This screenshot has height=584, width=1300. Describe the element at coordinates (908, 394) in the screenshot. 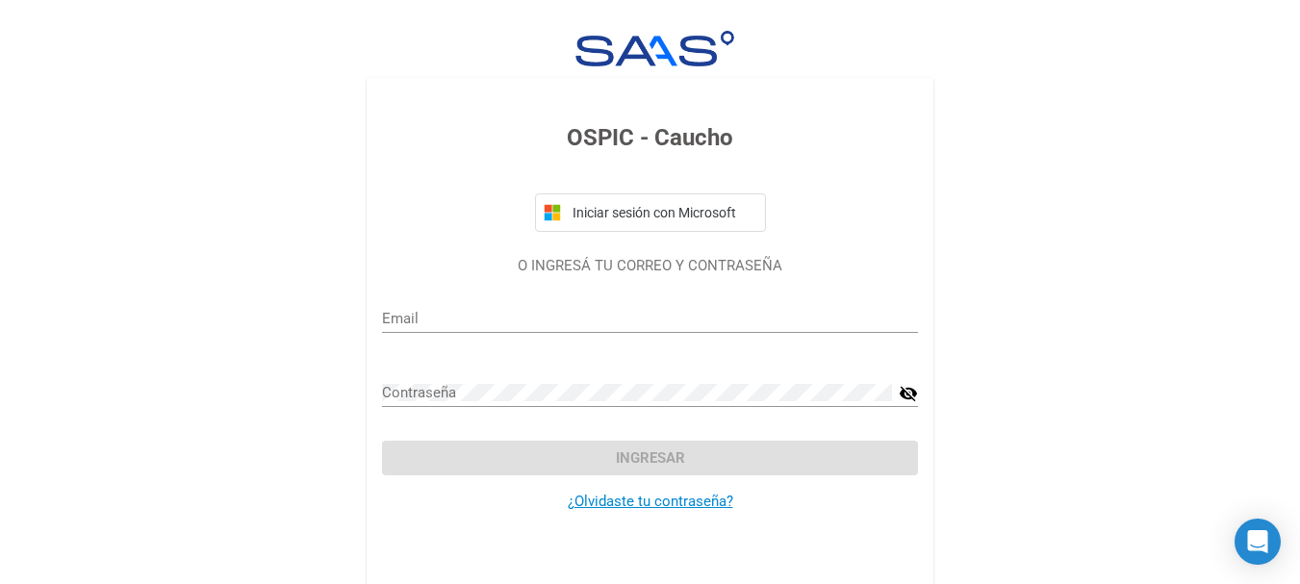

I see `mat-icon: visibility_off` at that location.